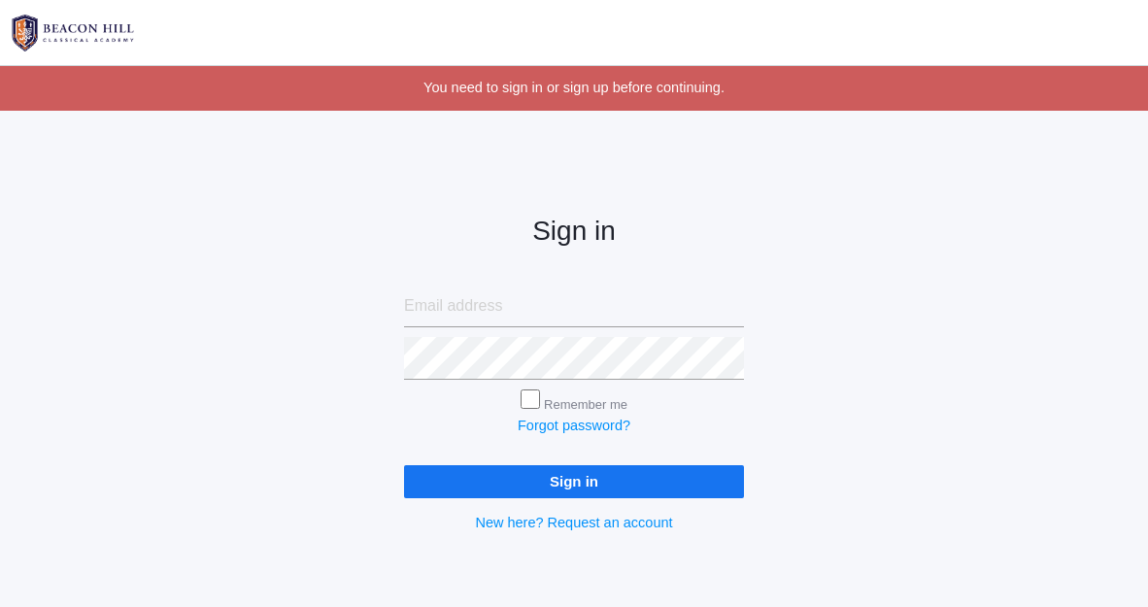 This screenshot has width=1148, height=607. I want to click on a: New here? Request an account, so click(573, 522).